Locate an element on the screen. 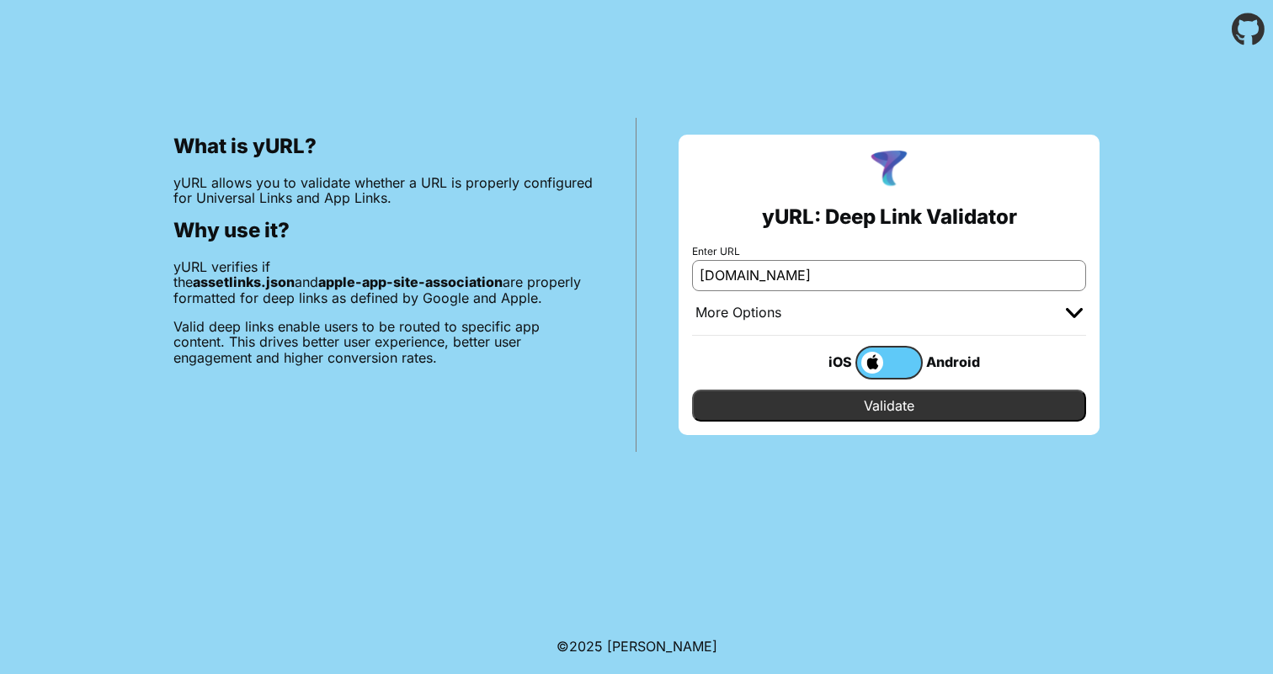  div: Android is located at coordinates (956, 362).